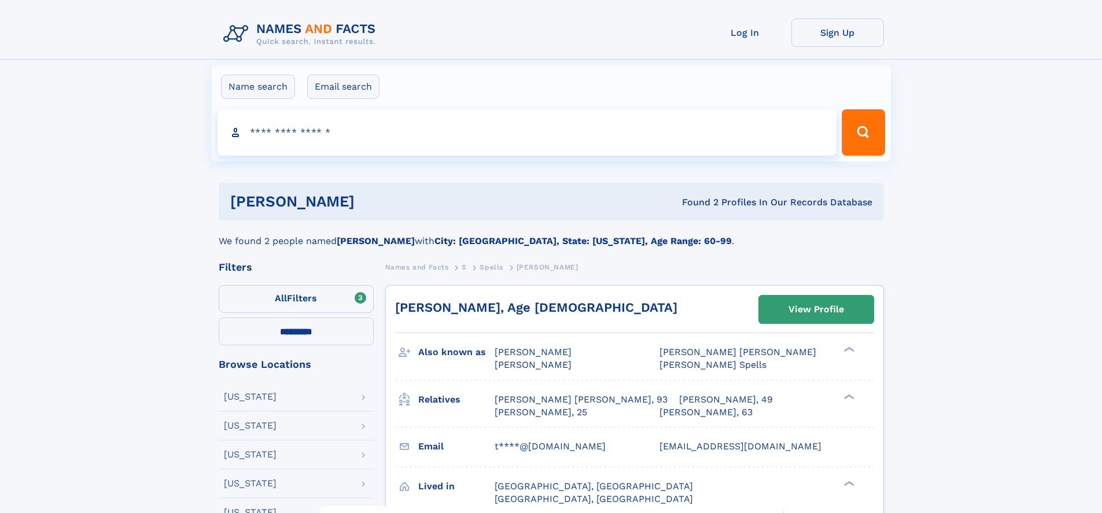 Image resolution: width=1102 pixels, height=513 pixels. Describe the element at coordinates (816, 310) in the screenshot. I see `div: View Profile` at that location.